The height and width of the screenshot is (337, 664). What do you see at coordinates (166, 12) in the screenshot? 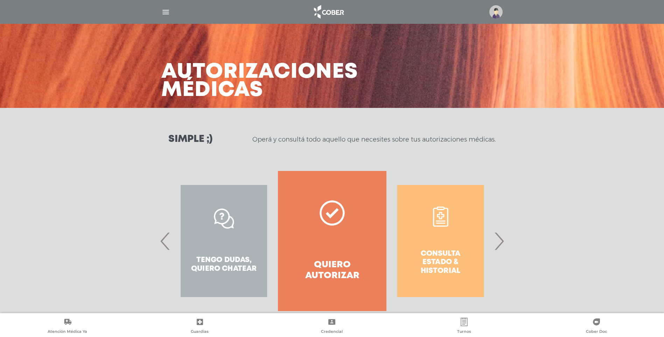
I see `img: Cober_menu-lines-white.svg` at bounding box center [166, 12].